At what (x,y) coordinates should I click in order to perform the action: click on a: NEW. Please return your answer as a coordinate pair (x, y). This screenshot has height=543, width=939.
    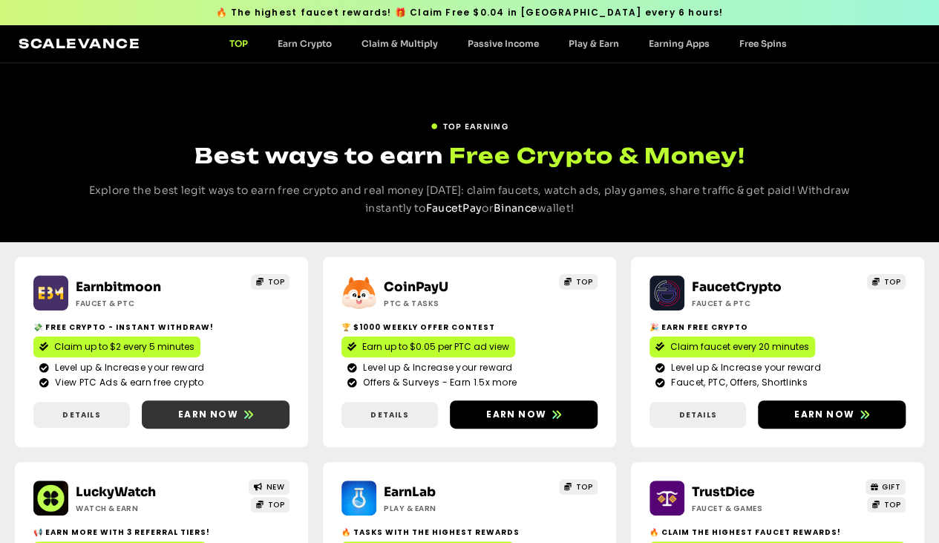
    Looking at the image, I should click on (269, 486).